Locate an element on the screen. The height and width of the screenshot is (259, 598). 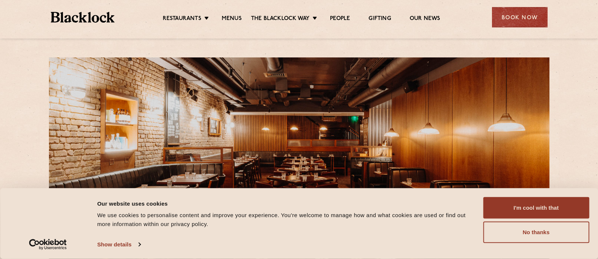
a: Our News is located at coordinates (425, 19).